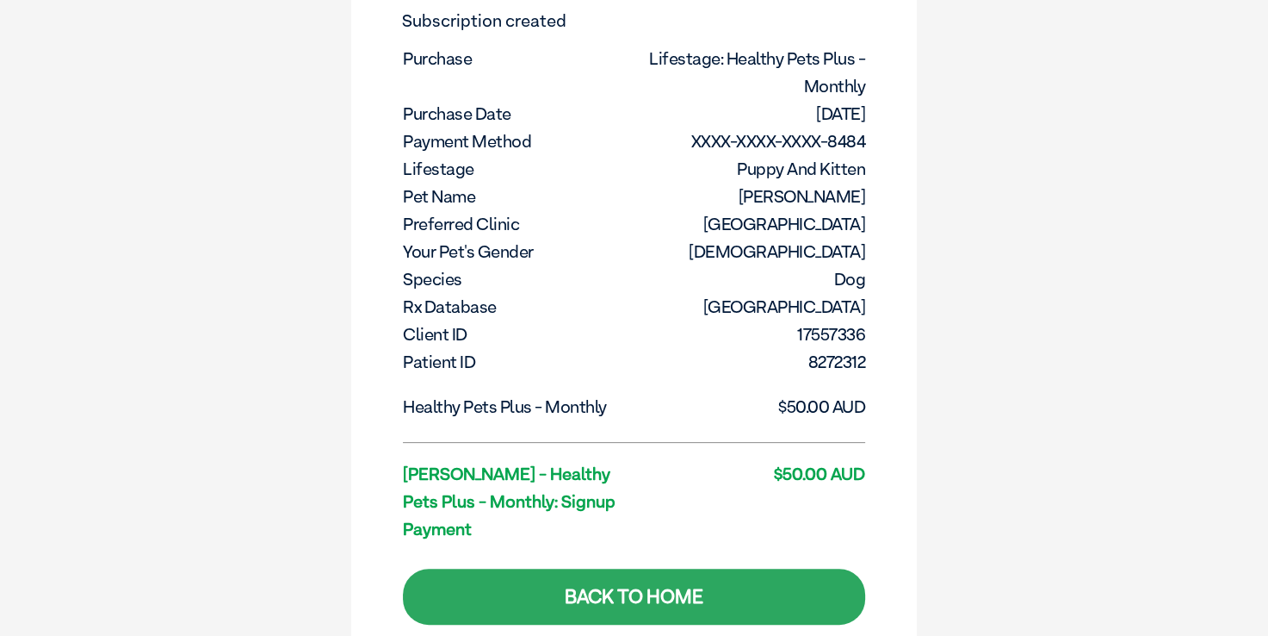 The width and height of the screenshot is (1268, 636). What do you see at coordinates (518, 406) in the screenshot?
I see `dt: Healthy Pets Plus - Monthly` at bounding box center [518, 406].